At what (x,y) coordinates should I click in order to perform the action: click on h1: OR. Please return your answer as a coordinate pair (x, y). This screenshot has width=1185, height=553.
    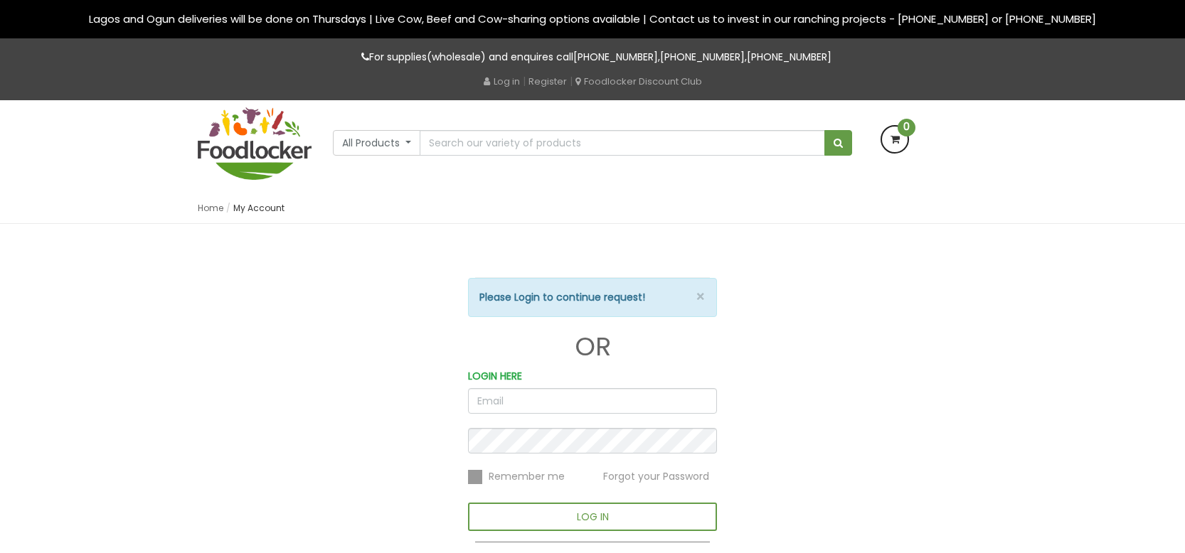
    Looking at the image, I should click on (593, 347).